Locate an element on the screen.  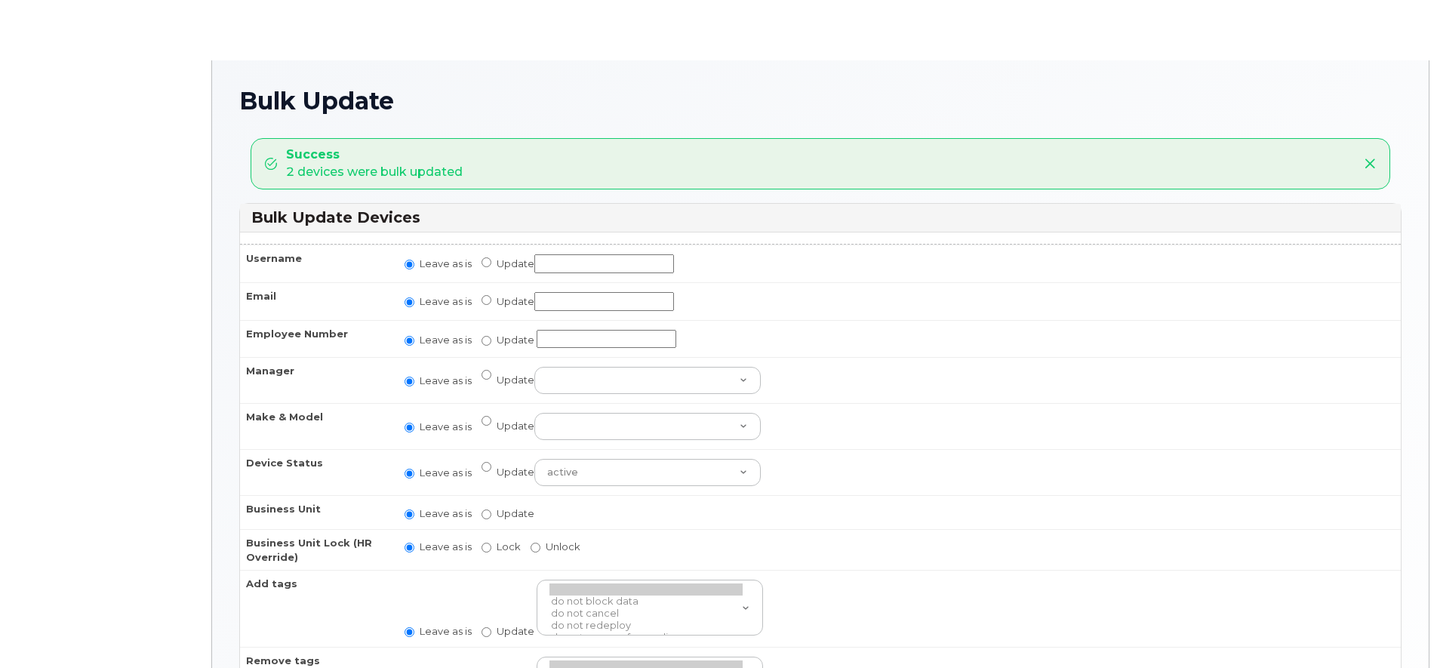
th: Business Unit Lock (HR Override) is located at coordinates (316, 550).